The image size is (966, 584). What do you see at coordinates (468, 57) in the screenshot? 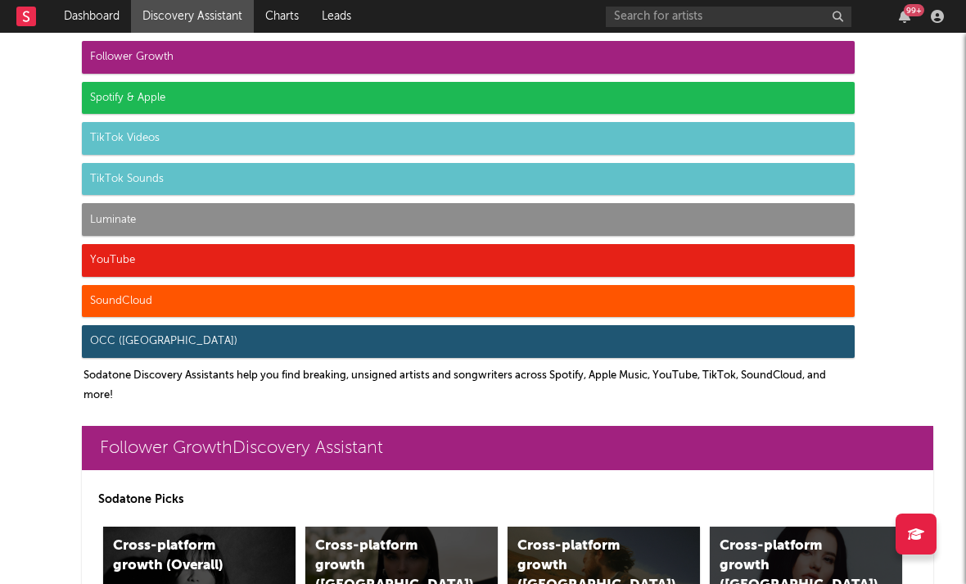
I see `div: Follower Growth` at bounding box center [468, 57].